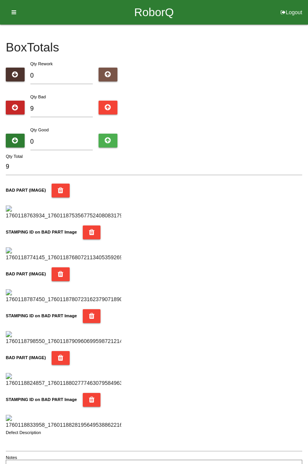  What do you see at coordinates (63, 255) in the screenshot?
I see `img: 1760118774145_17601187680721134053592696558961.jpg` at bounding box center [63, 255].